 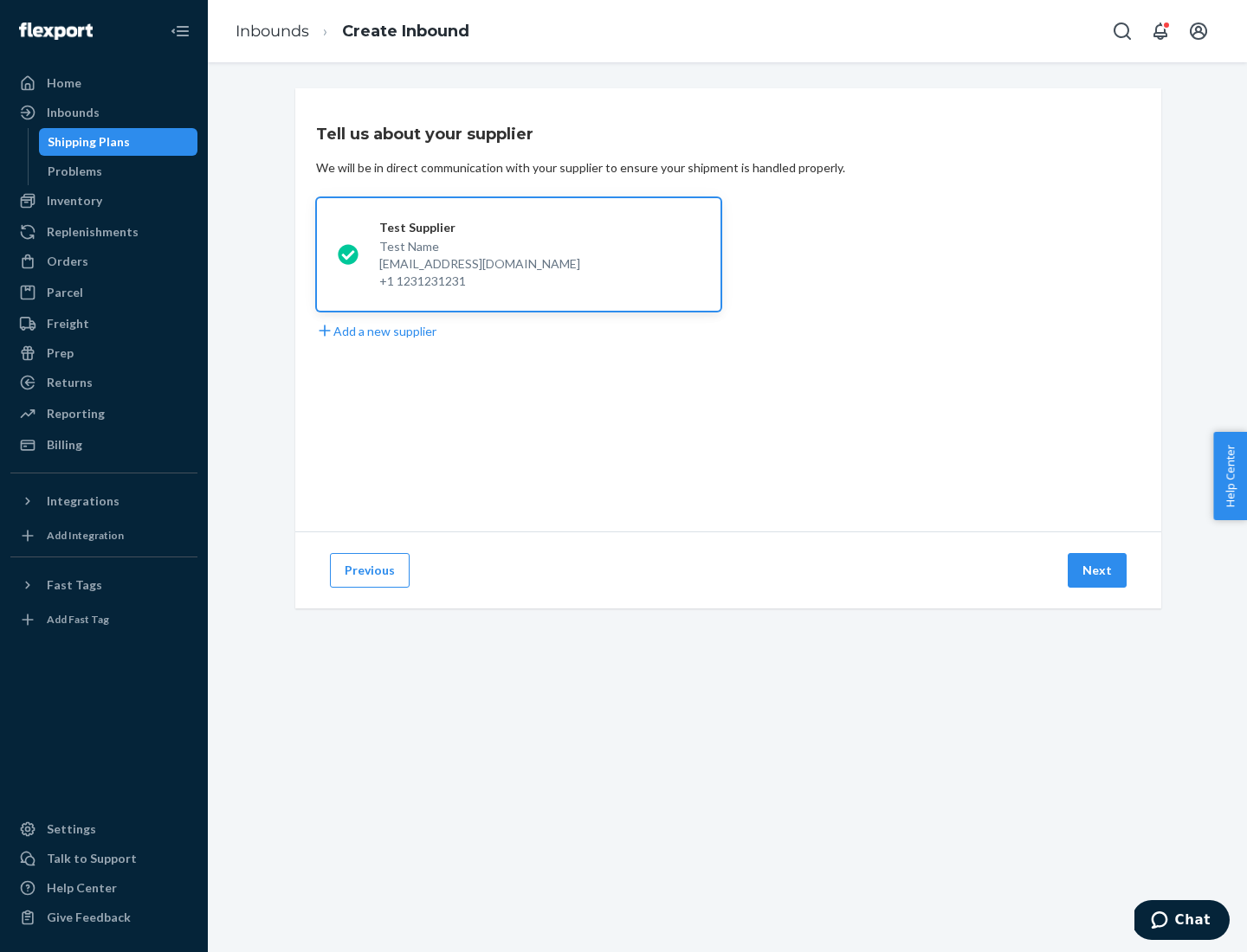 I want to click on a: Freight, so click(x=104, y=323).